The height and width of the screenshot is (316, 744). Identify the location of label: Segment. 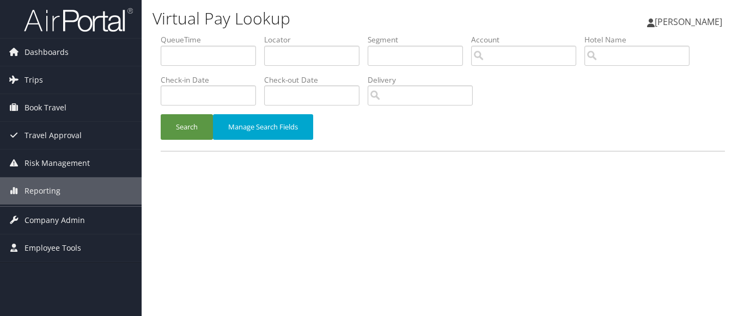
(419, 40).